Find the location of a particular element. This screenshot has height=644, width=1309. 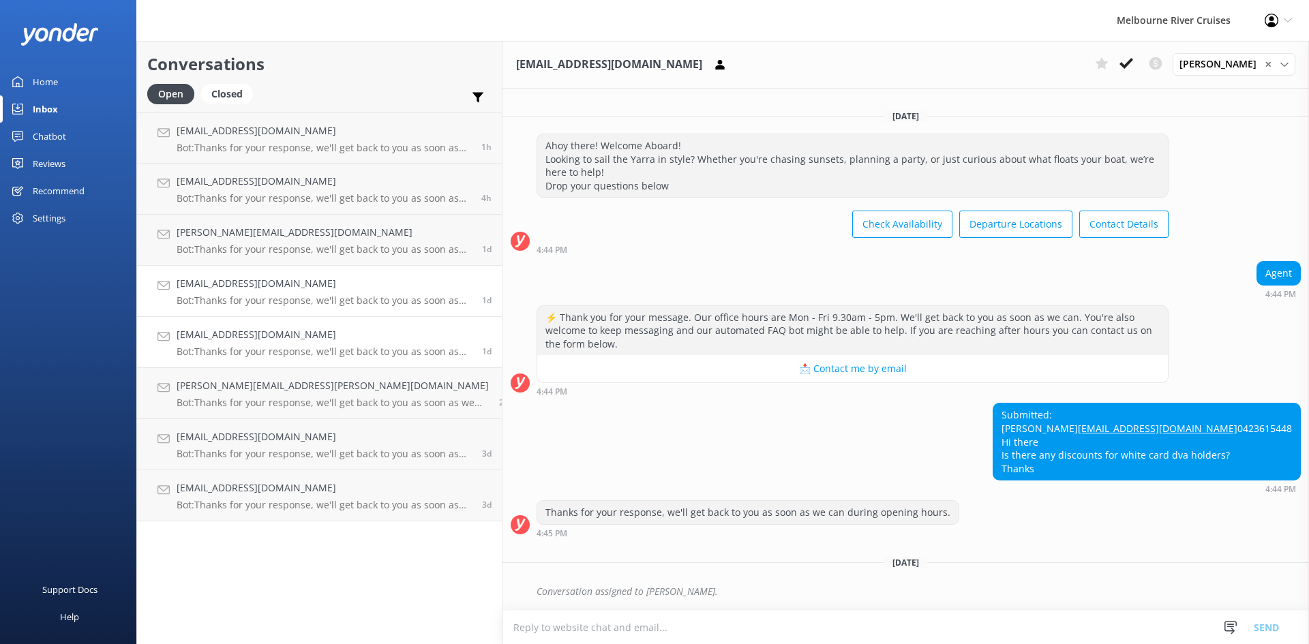

img: yonder-white-logo.png is located at coordinates (59, 34).